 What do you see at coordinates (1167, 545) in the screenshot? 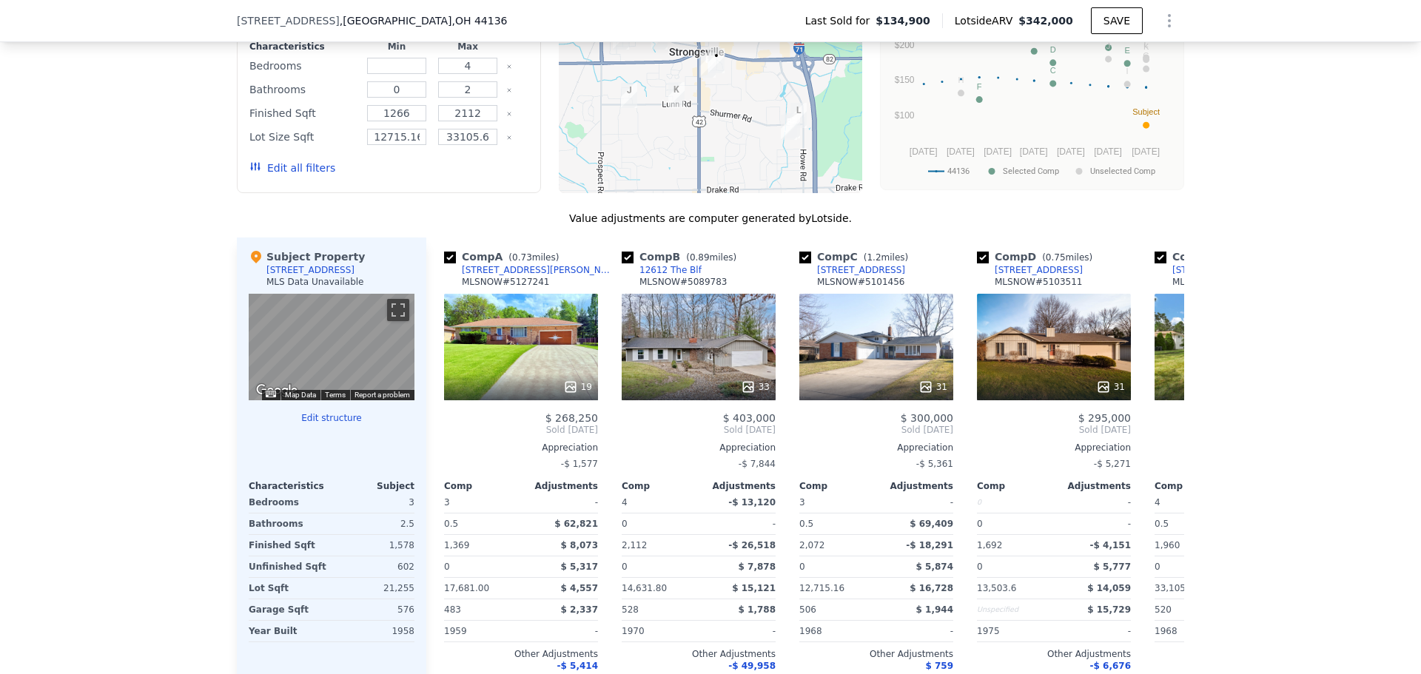
I see `span: 1,960` at bounding box center [1167, 545].